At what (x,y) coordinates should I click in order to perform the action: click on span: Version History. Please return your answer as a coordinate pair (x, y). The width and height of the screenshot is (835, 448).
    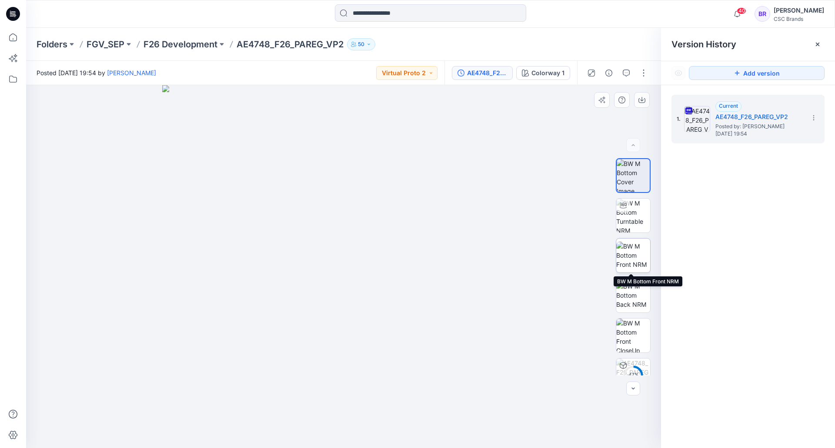
    Looking at the image, I should click on (704, 44).